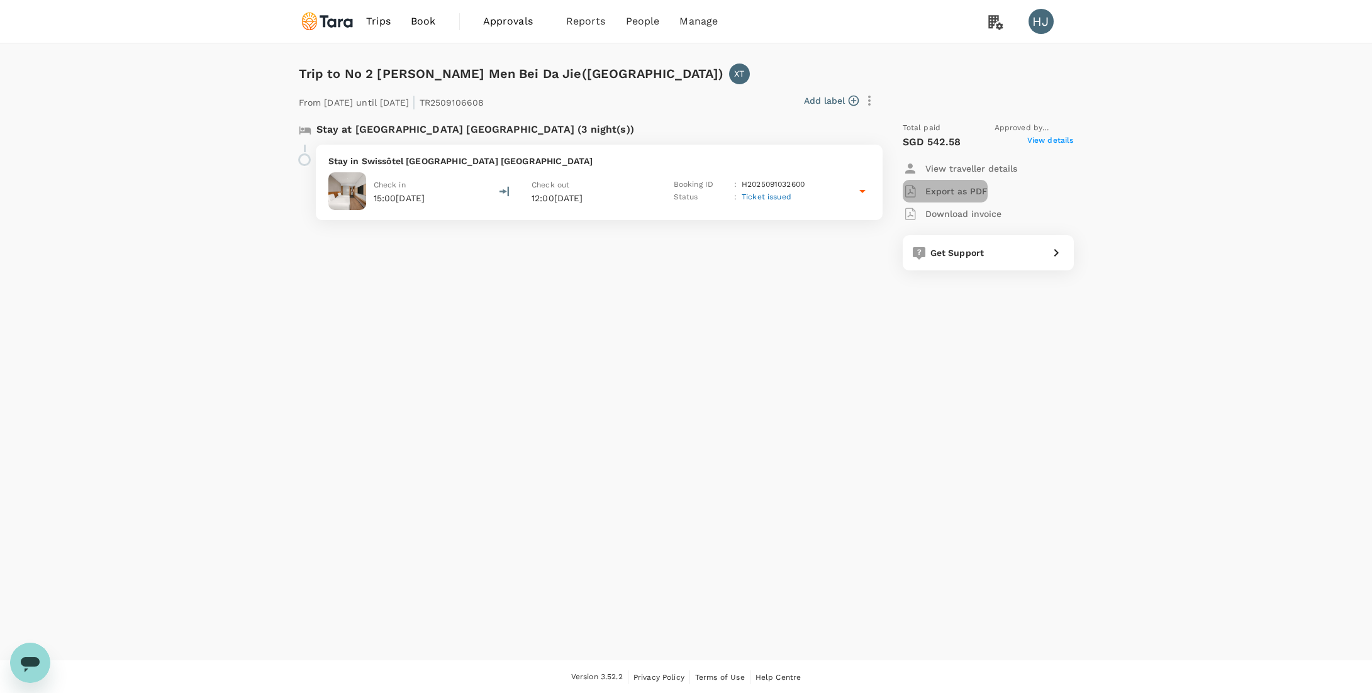  I want to click on span: Version 3.52.2, so click(597, 678).